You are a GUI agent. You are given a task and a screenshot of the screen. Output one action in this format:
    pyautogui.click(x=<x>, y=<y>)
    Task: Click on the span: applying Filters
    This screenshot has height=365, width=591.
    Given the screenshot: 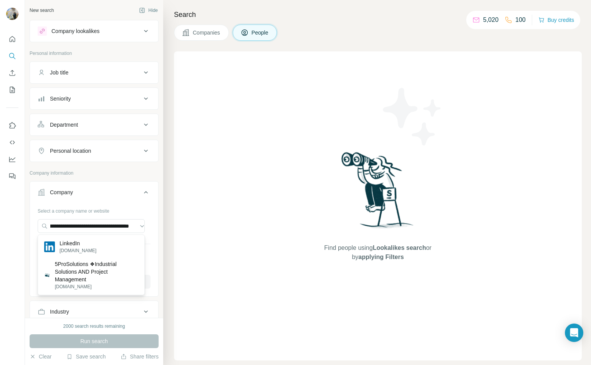 What is the action you would take?
    pyautogui.click(x=381, y=257)
    